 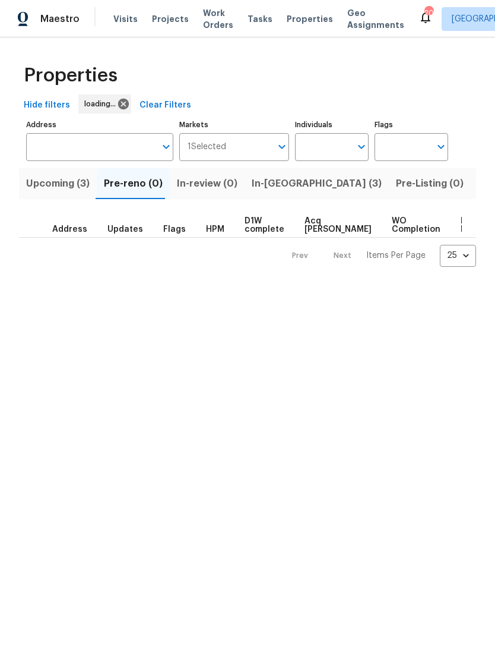 I want to click on label: Address, so click(x=100, y=125).